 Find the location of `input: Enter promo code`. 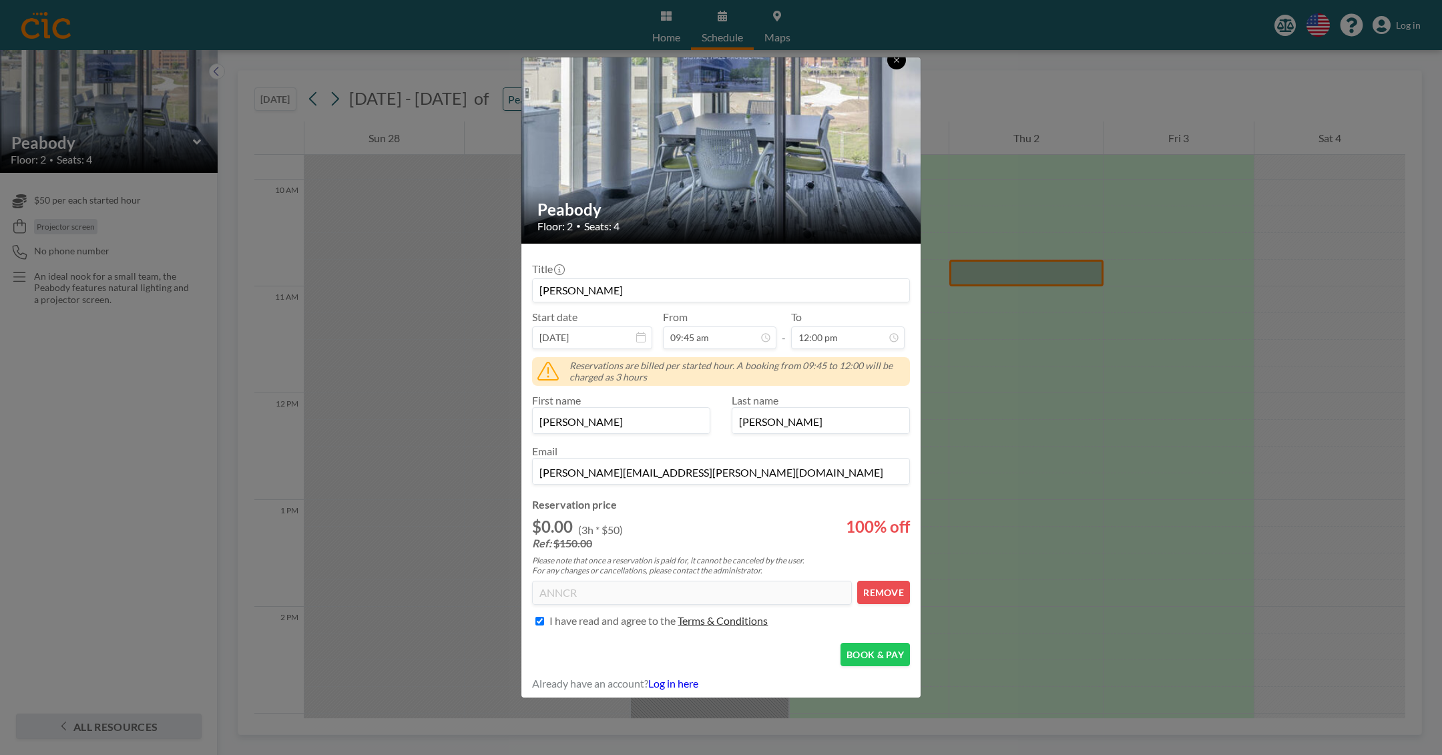

input: Enter promo code is located at coordinates (692, 593).